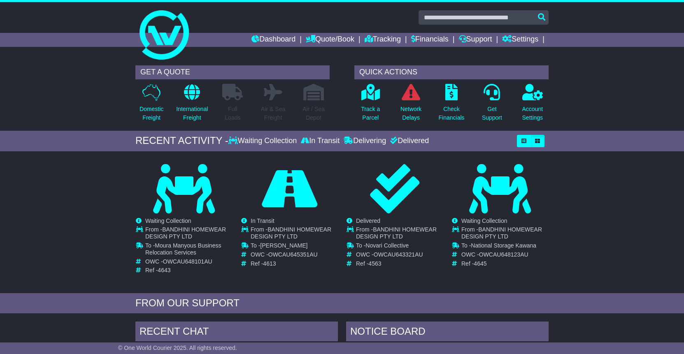 The width and height of the screenshot is (684, 354). I want to click on span: 4613, so click(269, 264).